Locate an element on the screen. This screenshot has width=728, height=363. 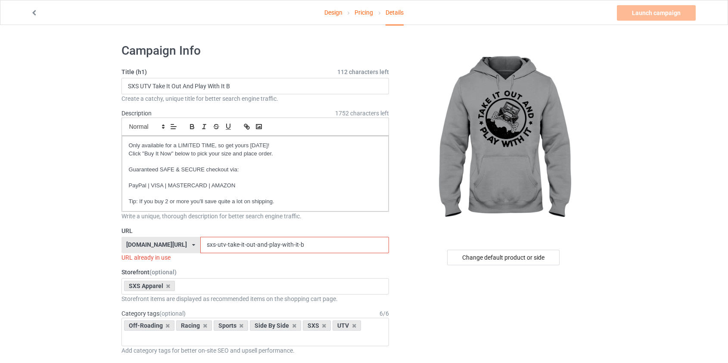
div: Storefront items are displayed as recommended items on the shopping cart page. is located at coordinates (256, 299).